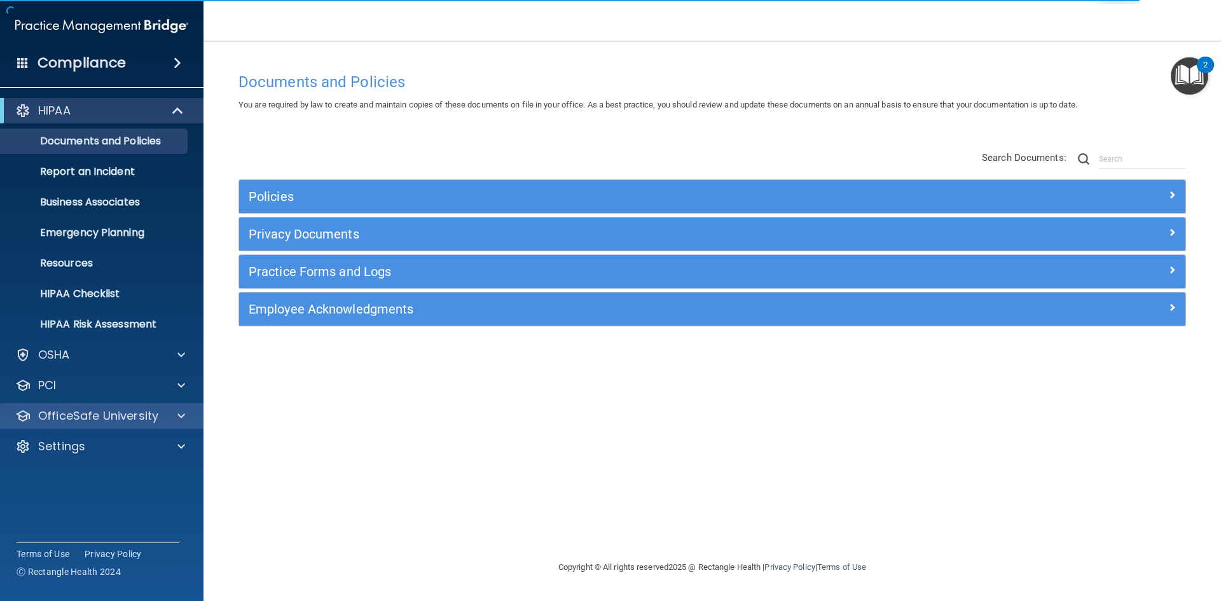 The image size is (1221, 601). I want to click on h4: Compliance, so click(81, 63).